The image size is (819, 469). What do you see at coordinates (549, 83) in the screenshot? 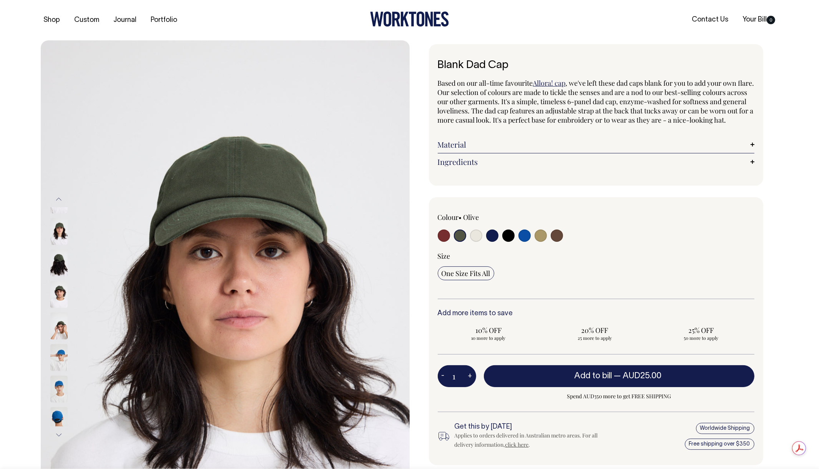
I see `a: Allora! cap` at bounding box center [549, 83].